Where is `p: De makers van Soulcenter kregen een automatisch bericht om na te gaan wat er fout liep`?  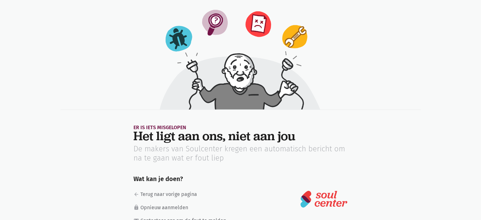 p: De makers van Soulcenter kregen een automatisch bericht om na te gaan wat er fout liep is located at coordinates (240, 153).